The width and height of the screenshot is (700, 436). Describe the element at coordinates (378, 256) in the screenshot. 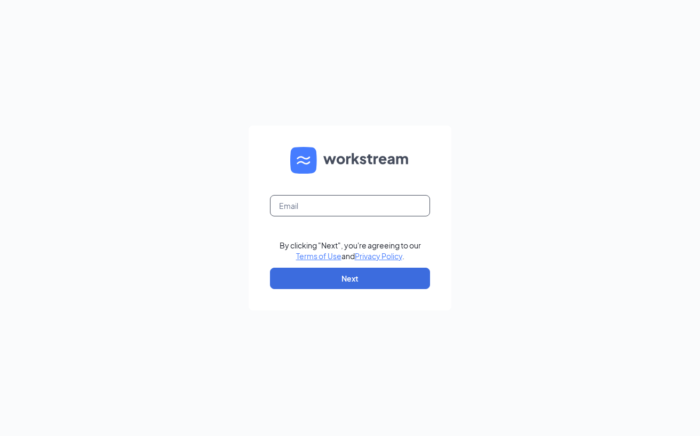

I see `a: Privacy Policy` at that location.